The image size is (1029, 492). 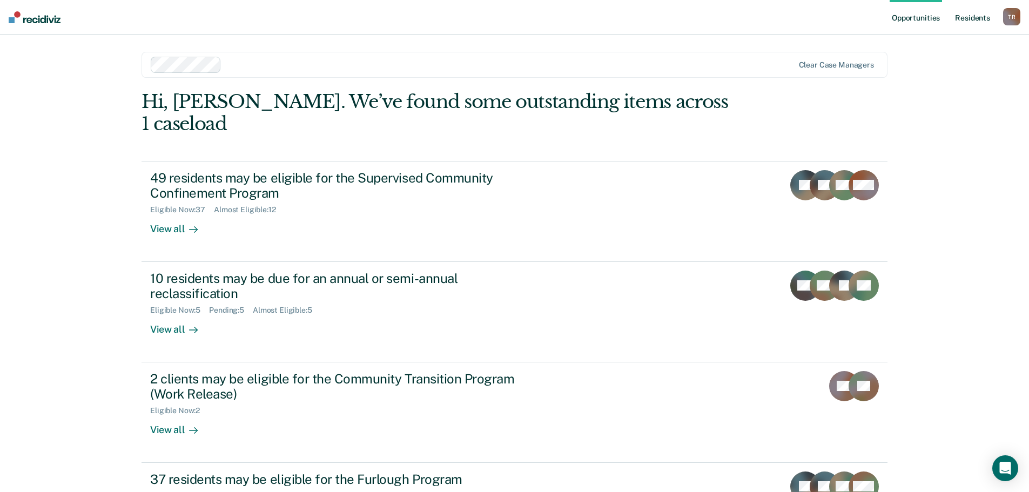 I want to click on img: Recidiviz, so click(x=35, y=17).